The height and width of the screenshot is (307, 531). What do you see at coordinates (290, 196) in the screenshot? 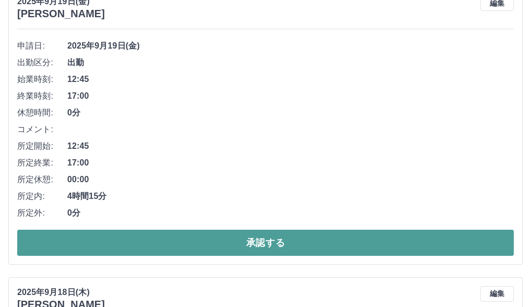
I see `span: 4時間15分` at bounding box center [290, 196].